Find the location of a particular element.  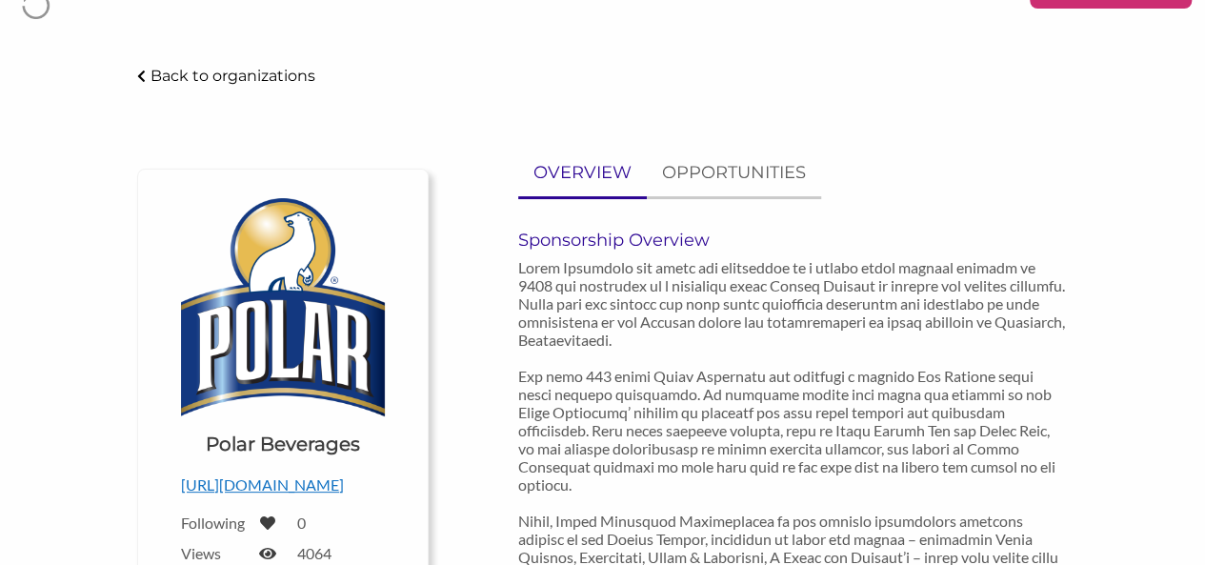

p: OVERVIEW is located at coordinates (582, 172).